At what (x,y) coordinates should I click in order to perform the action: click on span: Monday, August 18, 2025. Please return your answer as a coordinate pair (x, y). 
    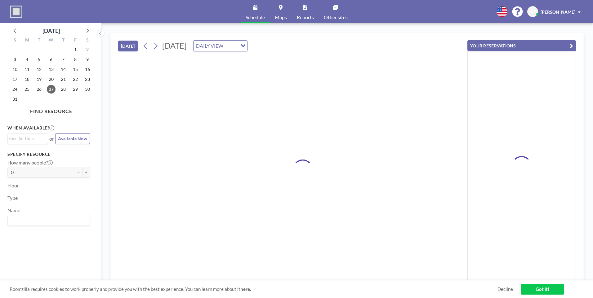
    Looking at the image, I should click on (27, 79).